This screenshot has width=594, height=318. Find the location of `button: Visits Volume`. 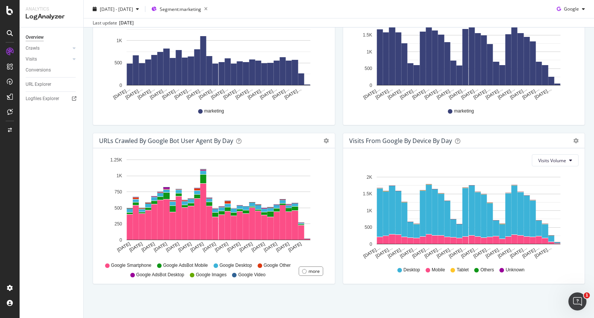

button: Visits Volume is located at coordinates (555, 160).